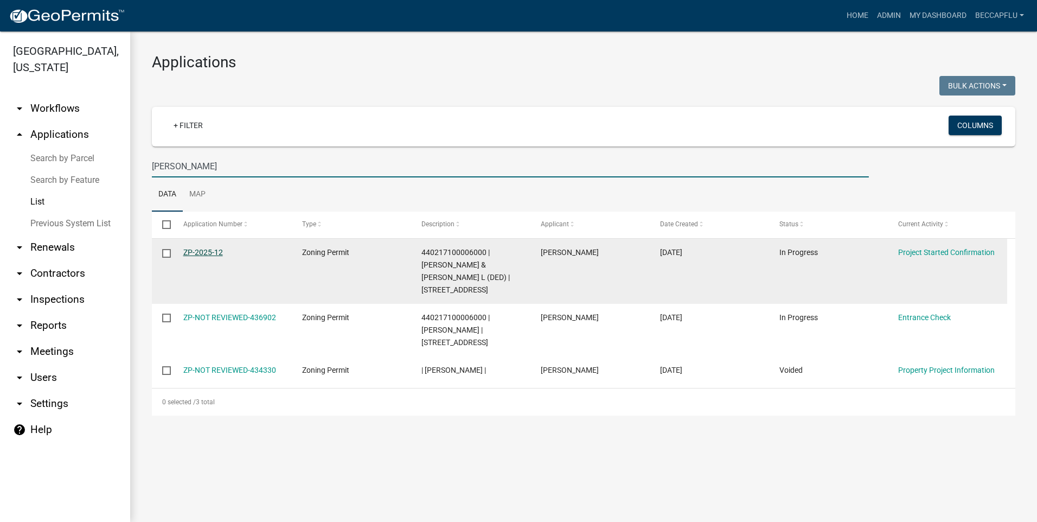  What do you see at coordinates (510, 166) in the screenshot?
I see `input: Search for applications` at bounding box center [510, 166].